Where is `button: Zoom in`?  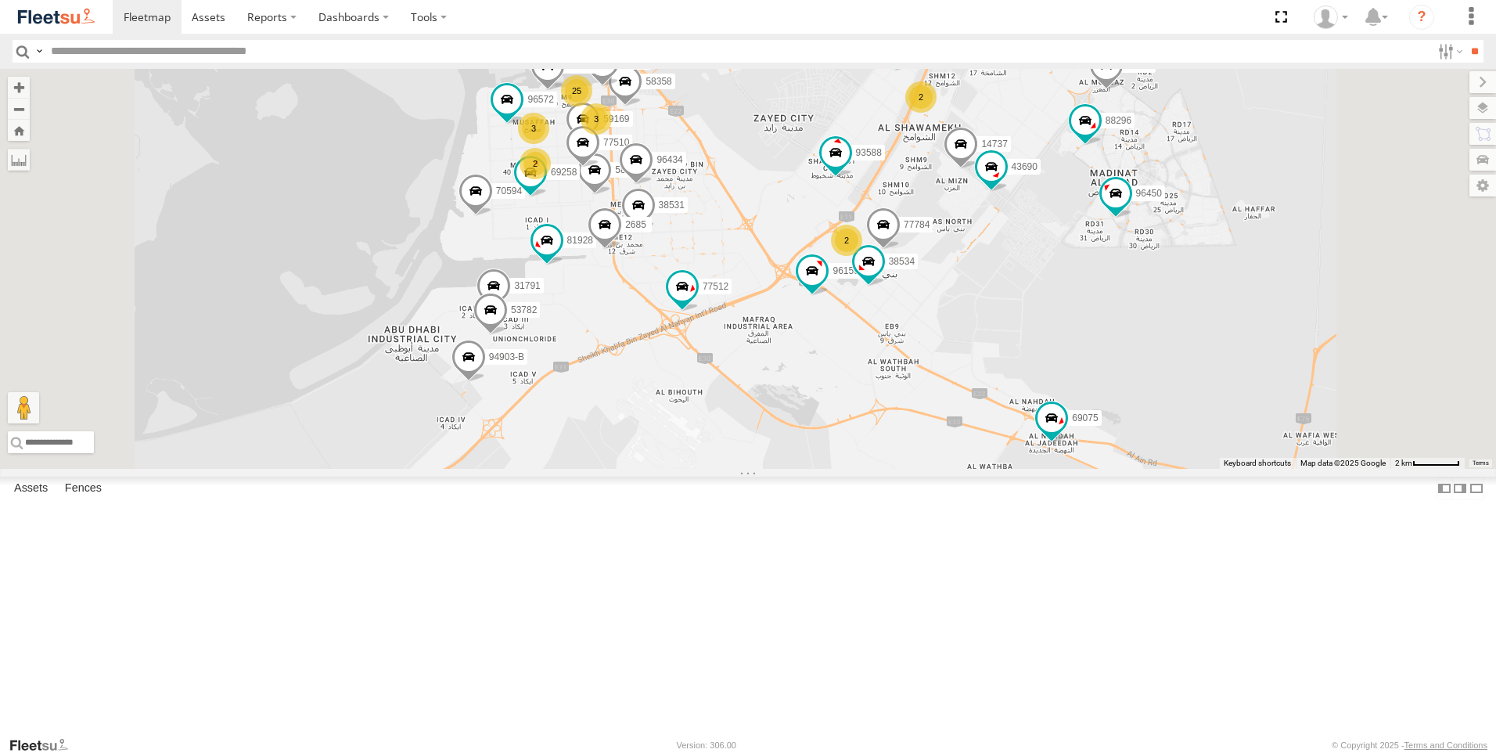 button: Zoom in is located at coordinates (19, 87).